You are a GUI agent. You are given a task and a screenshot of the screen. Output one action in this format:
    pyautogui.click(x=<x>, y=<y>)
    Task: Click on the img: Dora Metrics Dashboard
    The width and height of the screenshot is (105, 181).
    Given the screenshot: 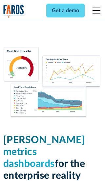 What is the action you would take?
    pyautogui.click(x=53, y=83)
    